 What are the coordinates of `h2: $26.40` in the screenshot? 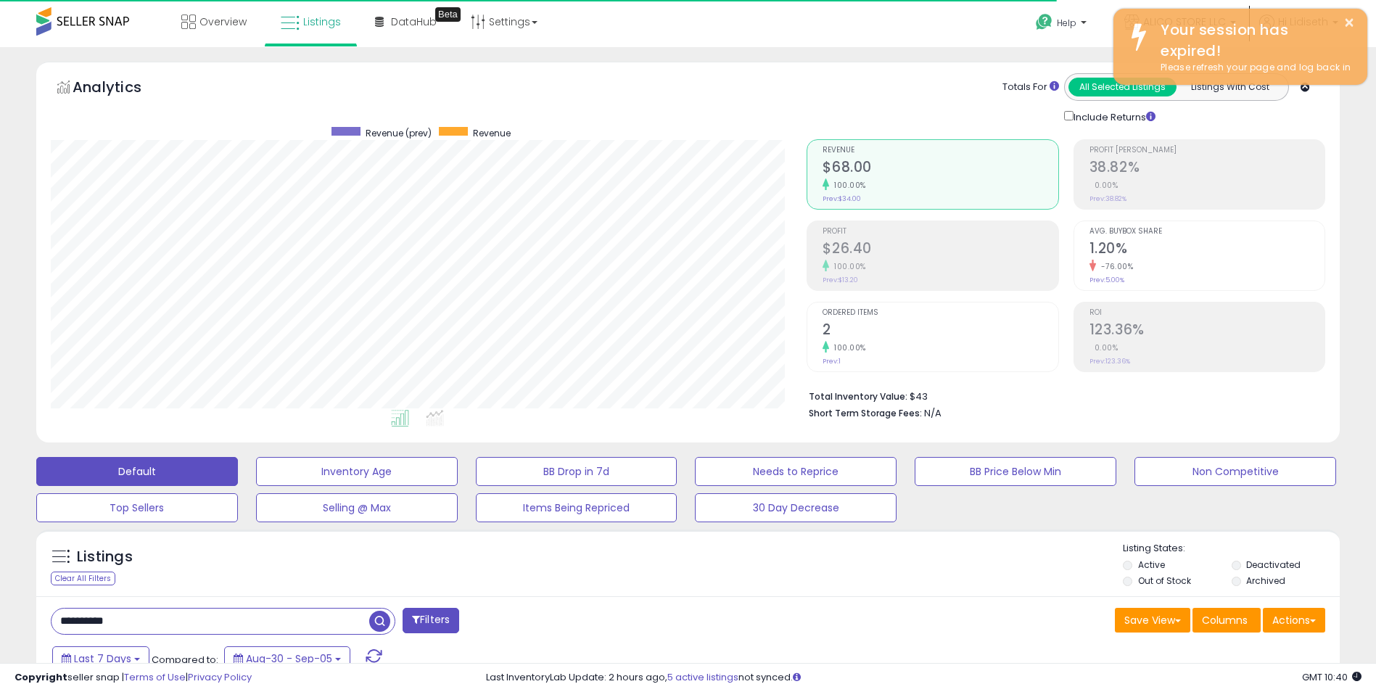 It's located at (940, 249).